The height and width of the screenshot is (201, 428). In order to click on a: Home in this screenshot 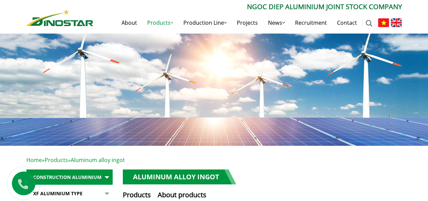, I will do `click(34, 160)`.